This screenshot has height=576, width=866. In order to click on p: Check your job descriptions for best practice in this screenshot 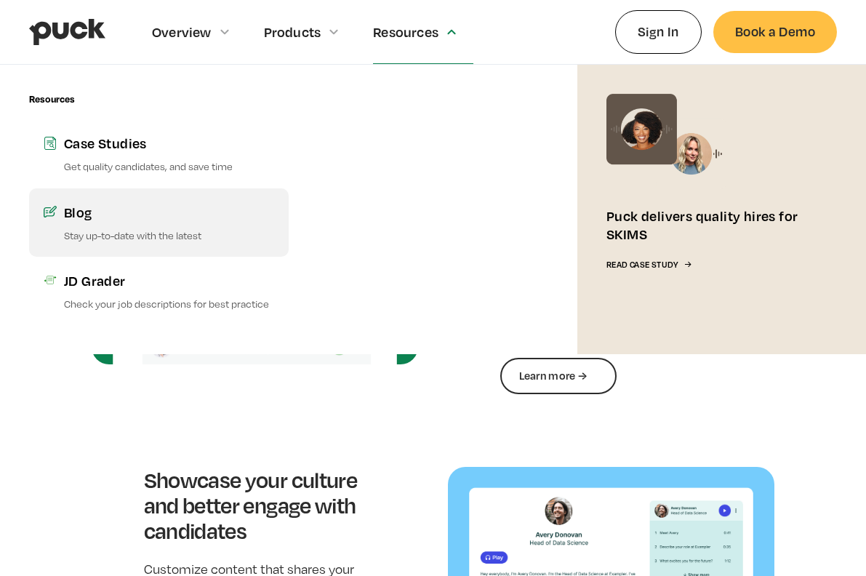, I will do `click(169, 303)`.